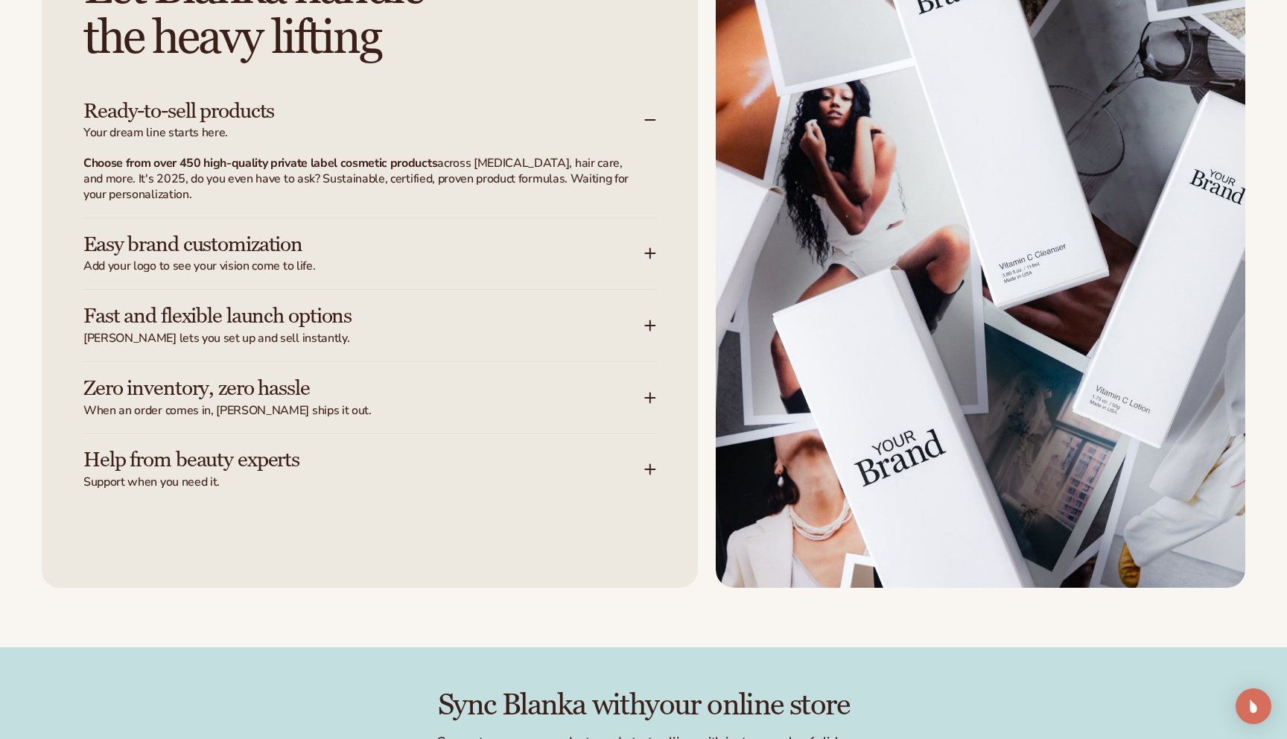 The image size is (1287, 739). Describe the element at coordinates (341, 459) in the screenshot. I see `h3: Help from beauty experts` at that location.